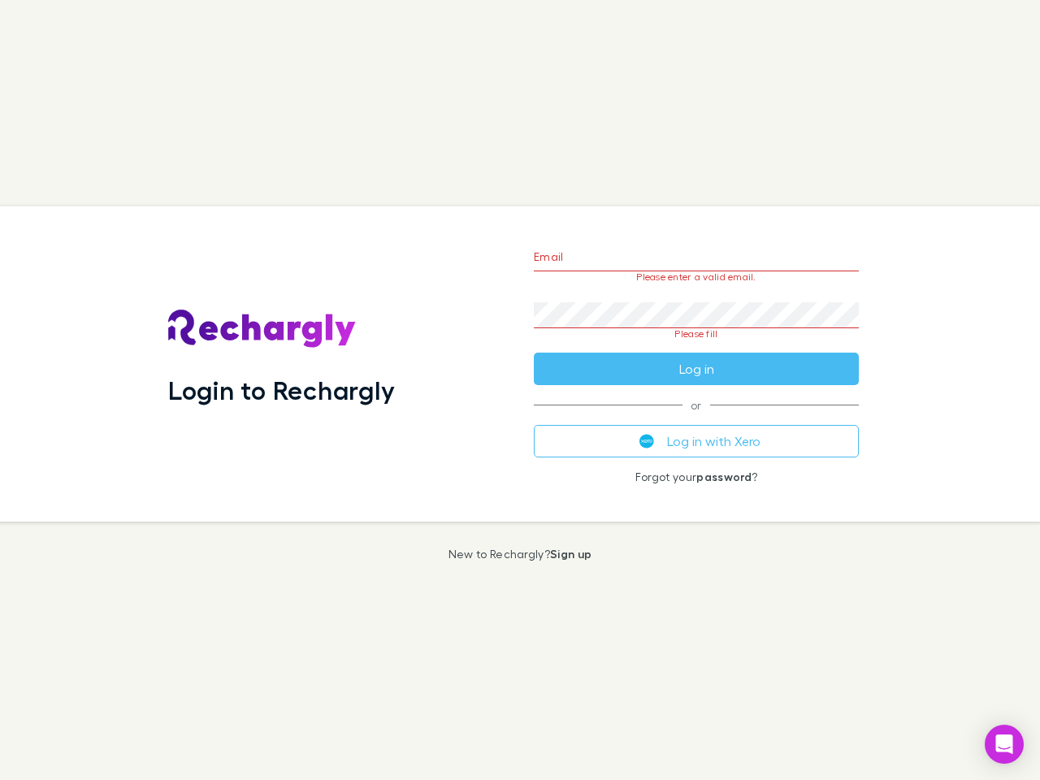 The image size is (1040, 780). I want to click on button: Log in with Xero, so click(696, 441).